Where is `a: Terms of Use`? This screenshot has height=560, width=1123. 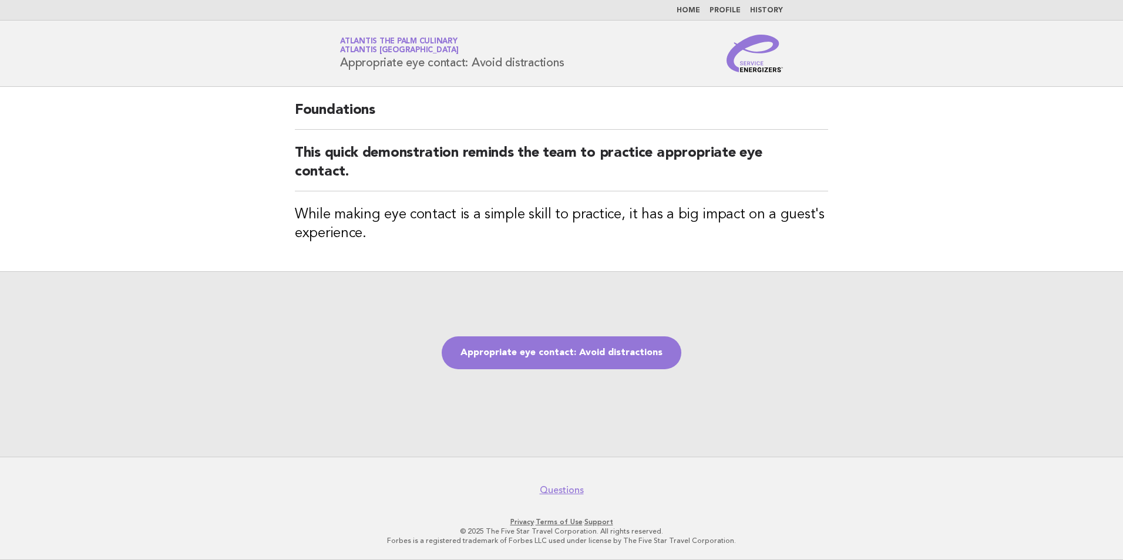
a: Terms of Use is located at coordinates (559, 522).